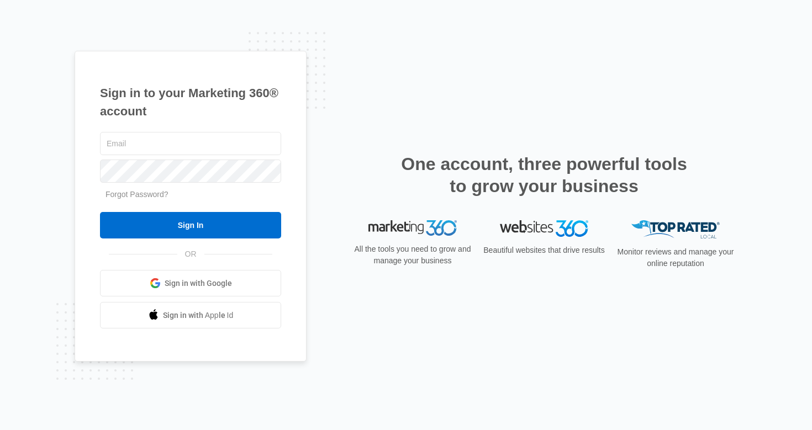 The height and width of the screenshot is (430, 812). What do you see at coordinates (676, 258) in the screenshot?
I see `p: Monitor reviews and manage your online reputation` at bounding box center [676, 258].